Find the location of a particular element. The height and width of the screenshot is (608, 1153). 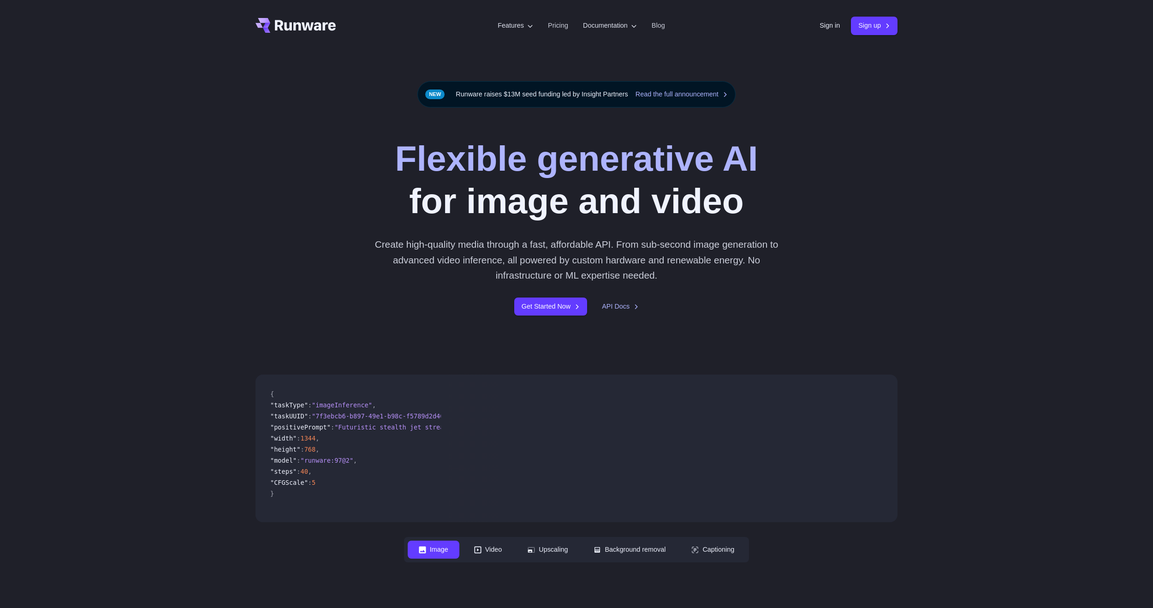

a: Read the full announcement is located at coordinates (682, 94).